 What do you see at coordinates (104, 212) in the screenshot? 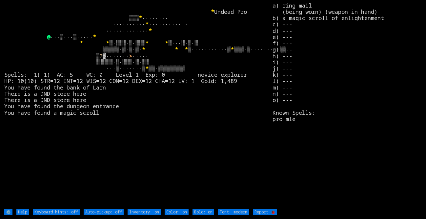
I see `input: Auto-pickup: off` at bounding box center [104, 212].